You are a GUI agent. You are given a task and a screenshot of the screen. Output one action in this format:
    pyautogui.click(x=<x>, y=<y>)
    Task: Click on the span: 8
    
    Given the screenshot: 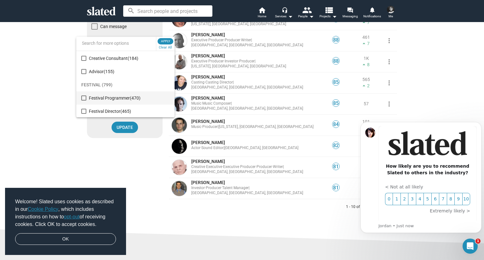 What is the action you would take?
    pyautogui.click(x=93, y=85)
    